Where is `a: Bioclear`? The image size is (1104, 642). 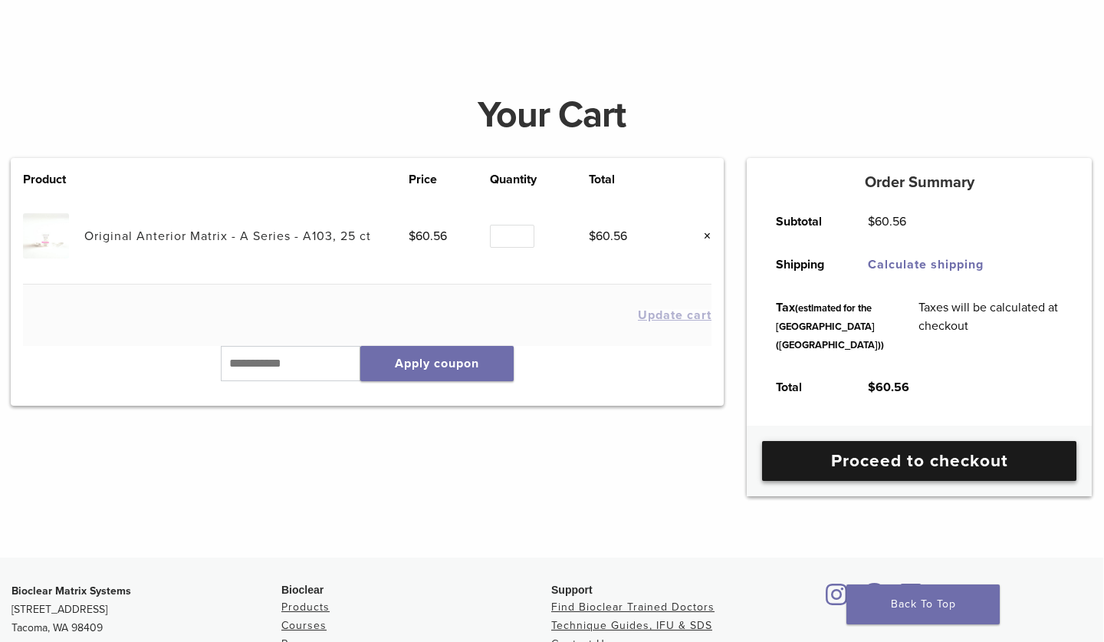 a: Bioclear is located at coordinates (837, 599).